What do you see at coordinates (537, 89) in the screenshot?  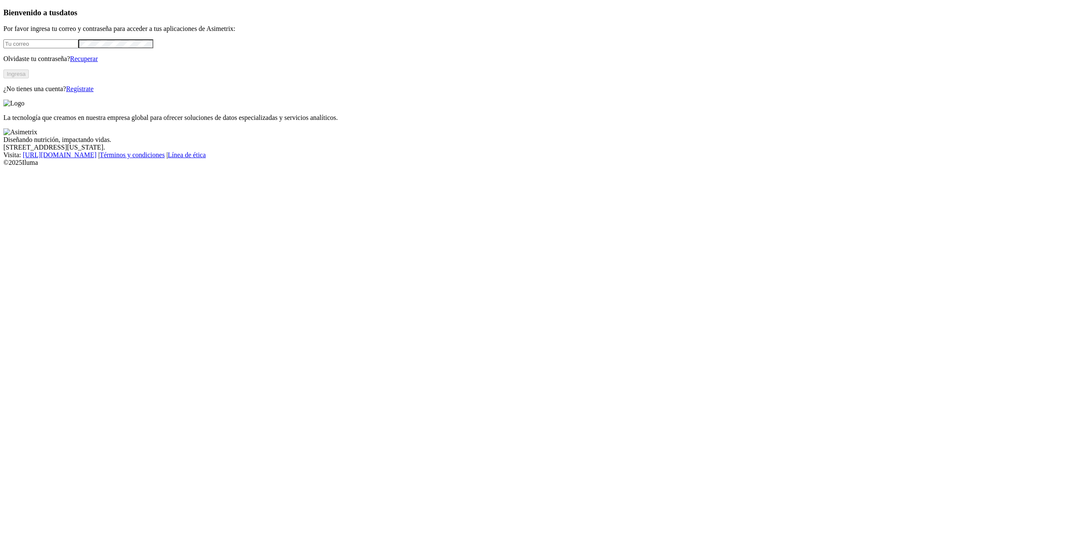 I see `p: ¿No tienes una cuenta?` at bounding box center [537, 89].